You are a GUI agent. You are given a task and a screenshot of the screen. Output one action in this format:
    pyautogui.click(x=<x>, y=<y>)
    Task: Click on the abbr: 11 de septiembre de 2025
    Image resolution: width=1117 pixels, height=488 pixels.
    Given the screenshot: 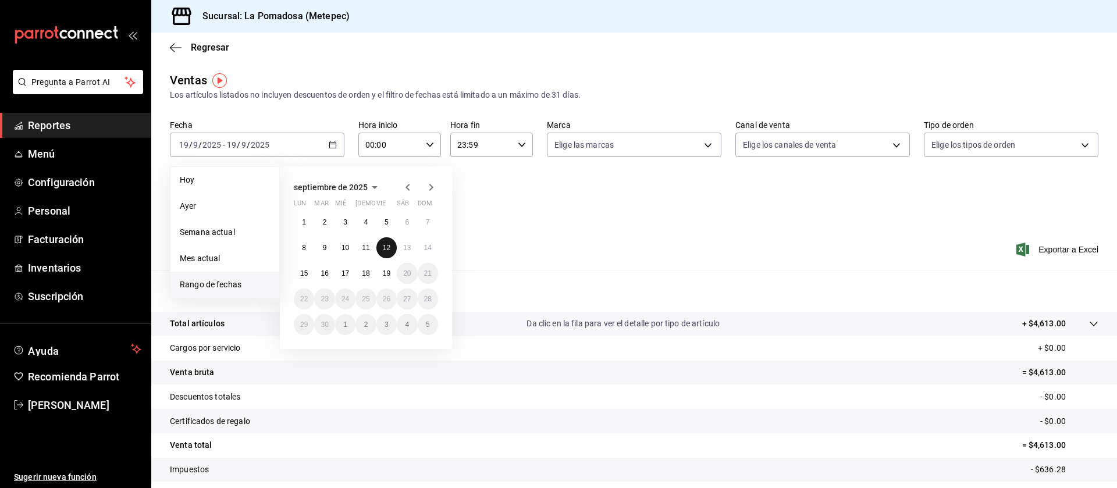 What is the action you would take?
    pyautogui.click(x=365, y=248)
    